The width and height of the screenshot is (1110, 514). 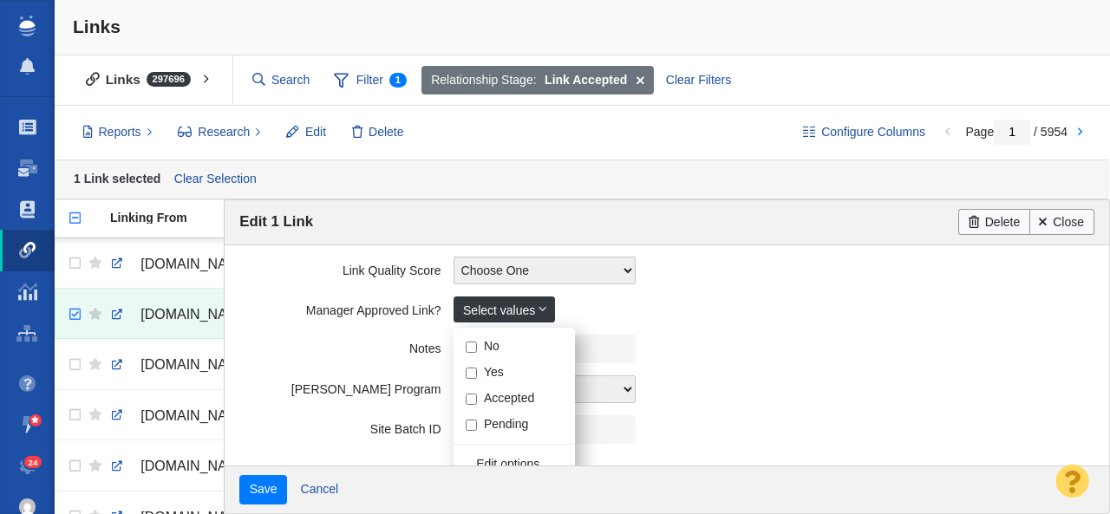 What do you see at coordinates (370, 81) in the screenshot?
I see `span: Filter` at bounding box center [370, 81].